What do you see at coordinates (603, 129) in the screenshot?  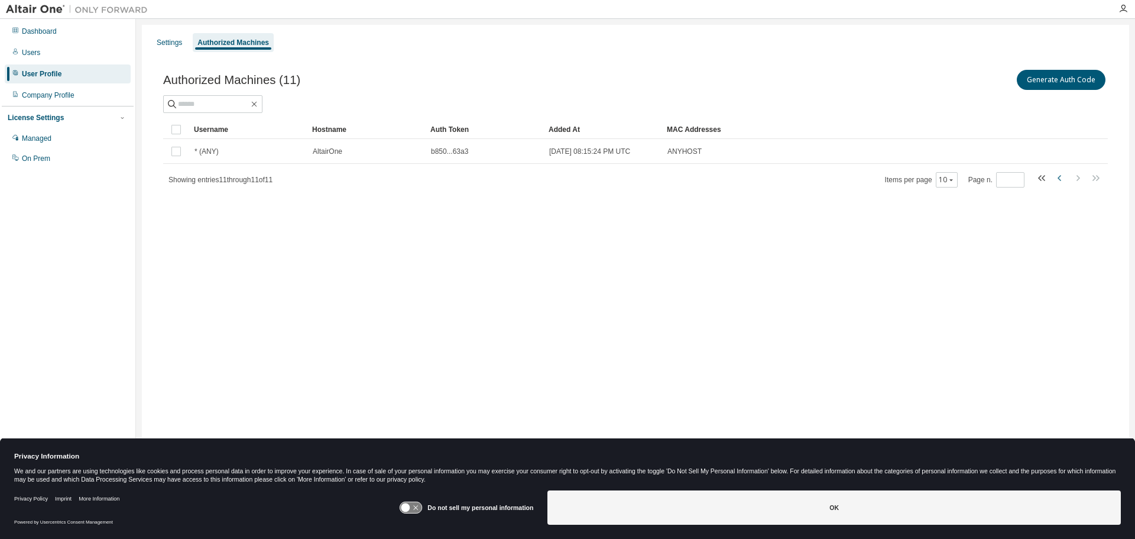 I see `div: Added At` at bounding box center [603, 129].